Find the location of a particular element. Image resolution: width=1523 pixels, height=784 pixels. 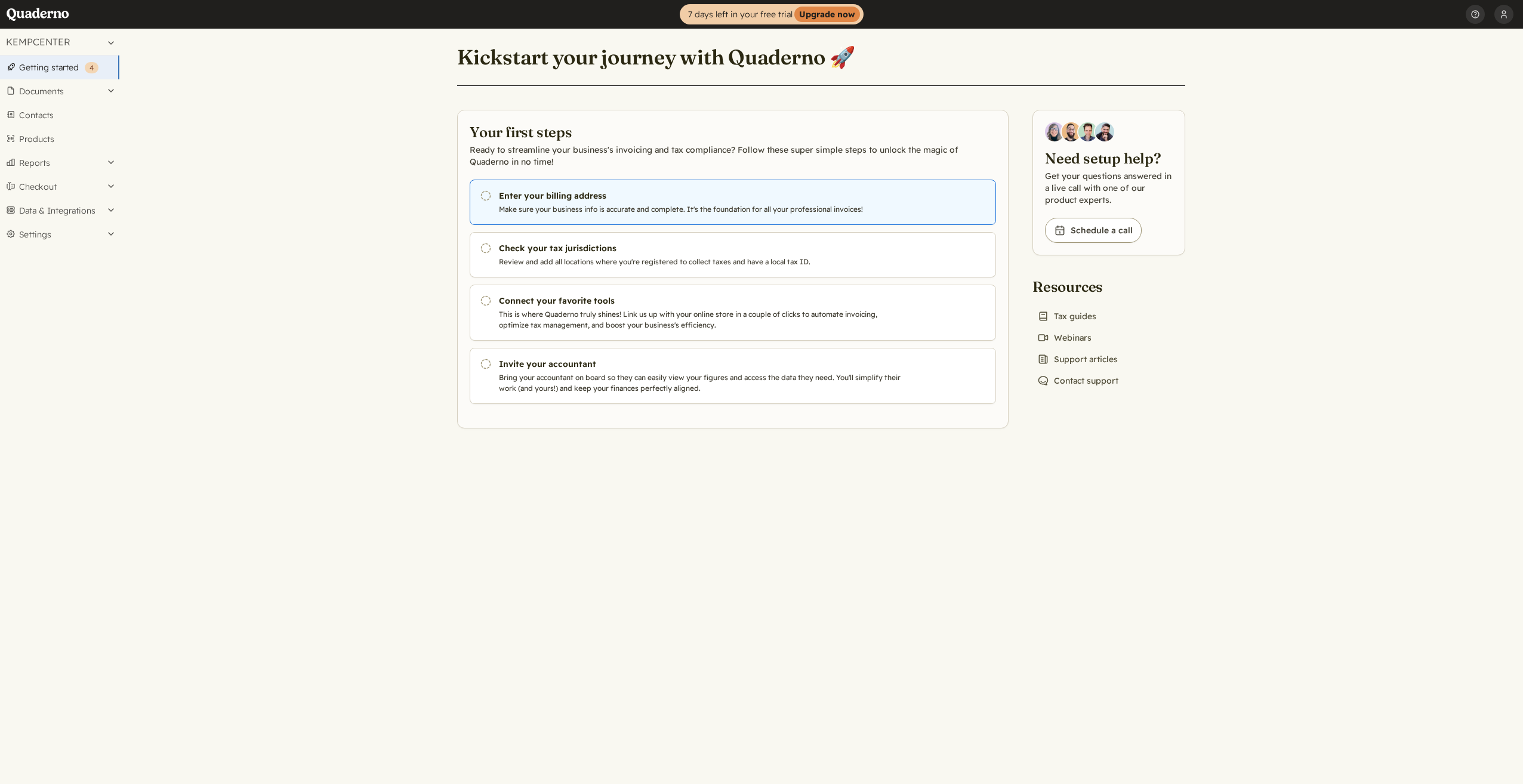

p: This is where Quaderno truly shines! Link us up with your online store in a couple of clicks to a... is located at coordinates (703, 319).